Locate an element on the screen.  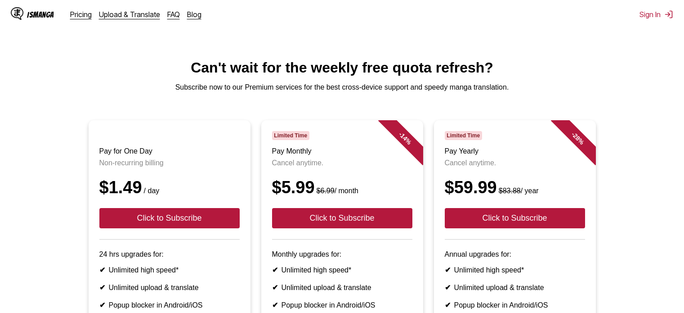
p: Annual upgrades for: is located at coordinates (515, 254).